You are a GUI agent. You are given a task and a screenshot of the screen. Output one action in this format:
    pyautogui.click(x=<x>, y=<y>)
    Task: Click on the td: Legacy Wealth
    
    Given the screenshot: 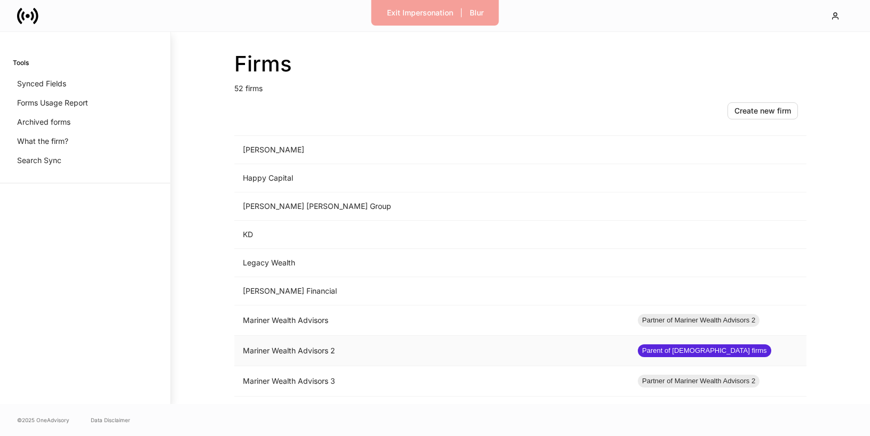 What is the action you would take?
    pyautogui.click(x=432, y=263)
    